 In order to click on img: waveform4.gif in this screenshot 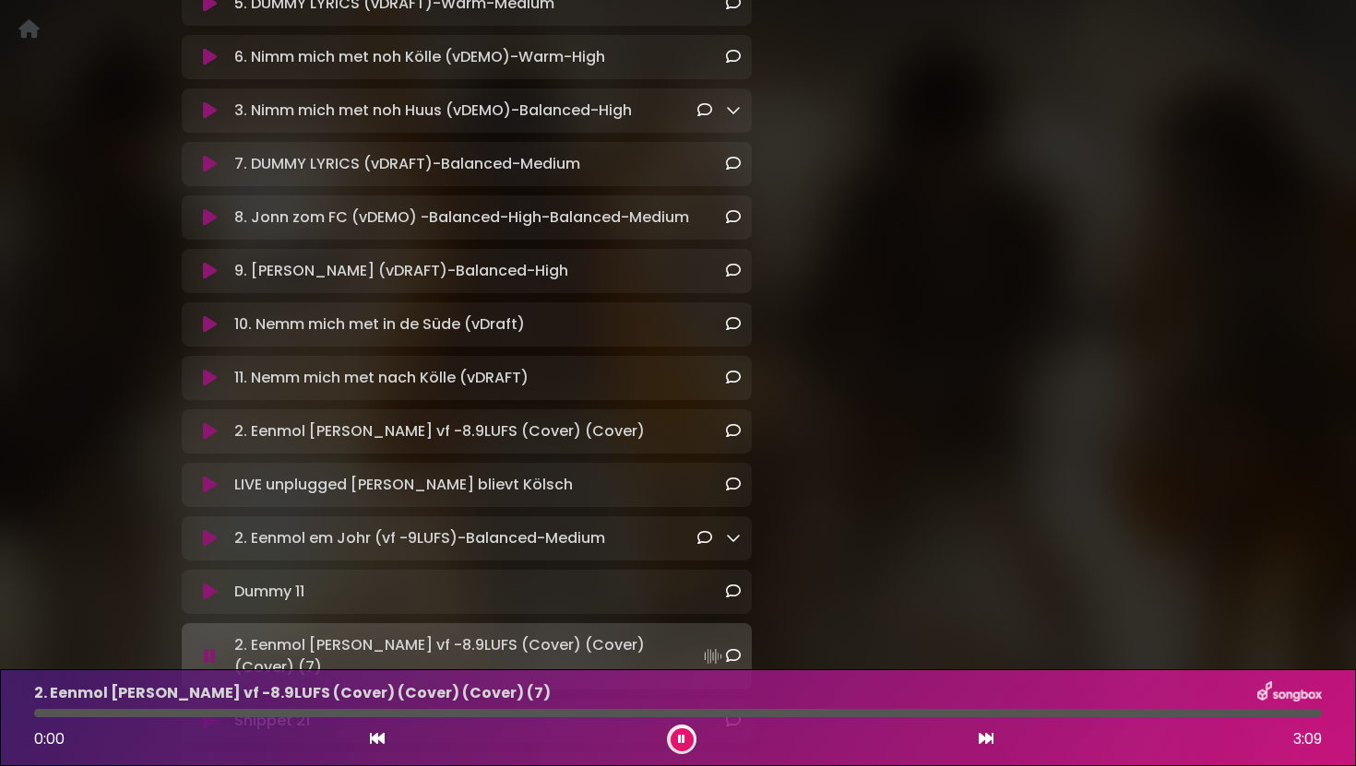, I will do `click(713, 657)`.